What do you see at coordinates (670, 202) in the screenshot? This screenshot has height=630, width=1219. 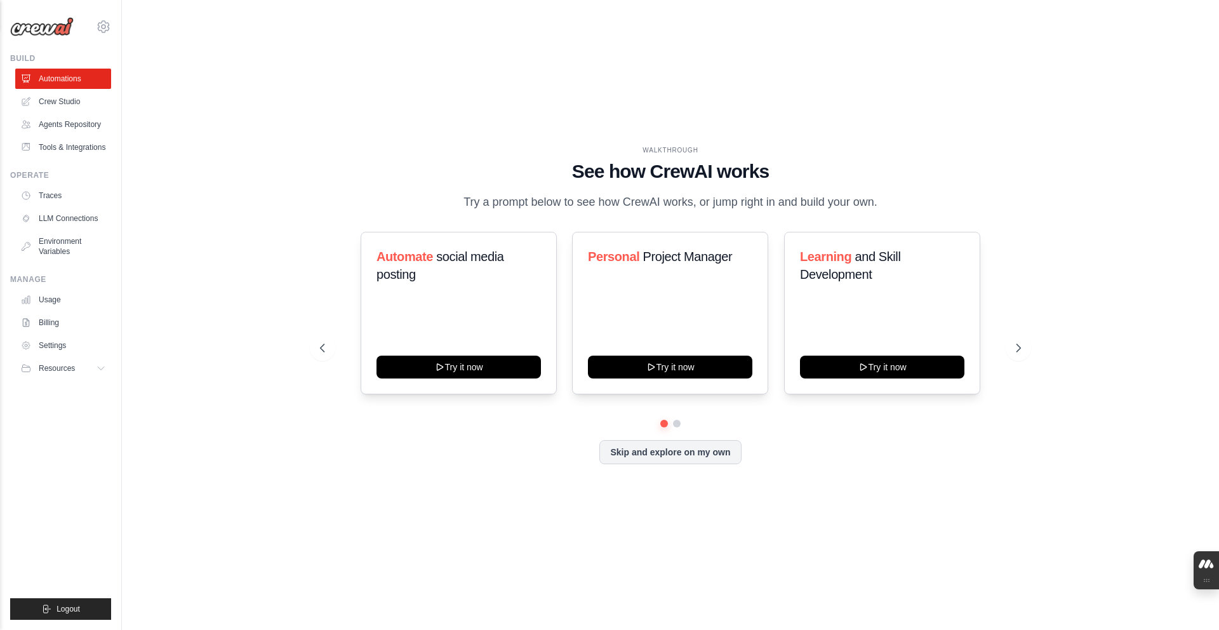 I see `p: Try a prompt below to see how CrewAI works, or jump right in and build your own.` at bounding box center [670, 202].